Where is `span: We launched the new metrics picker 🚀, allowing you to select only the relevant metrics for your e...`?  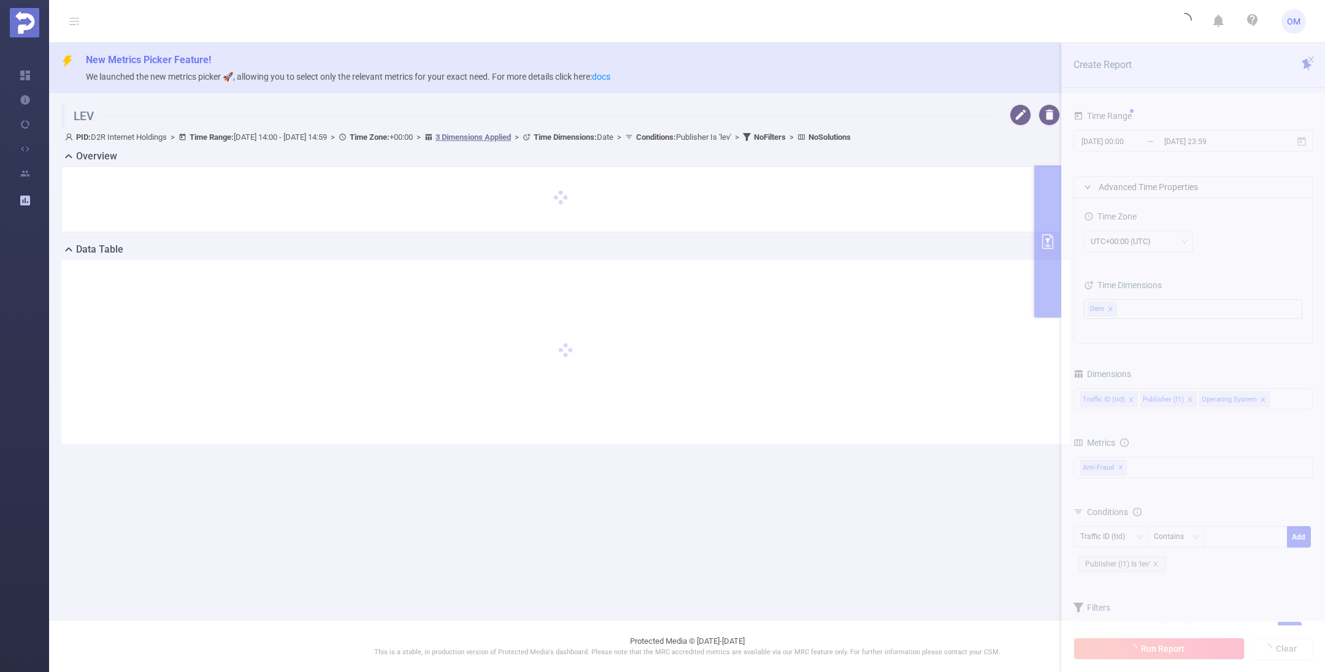
span: We launched the new metrics picker 🚀, allowing you to select only the relevant metrics for your e... is located at coordinates (348, 77).